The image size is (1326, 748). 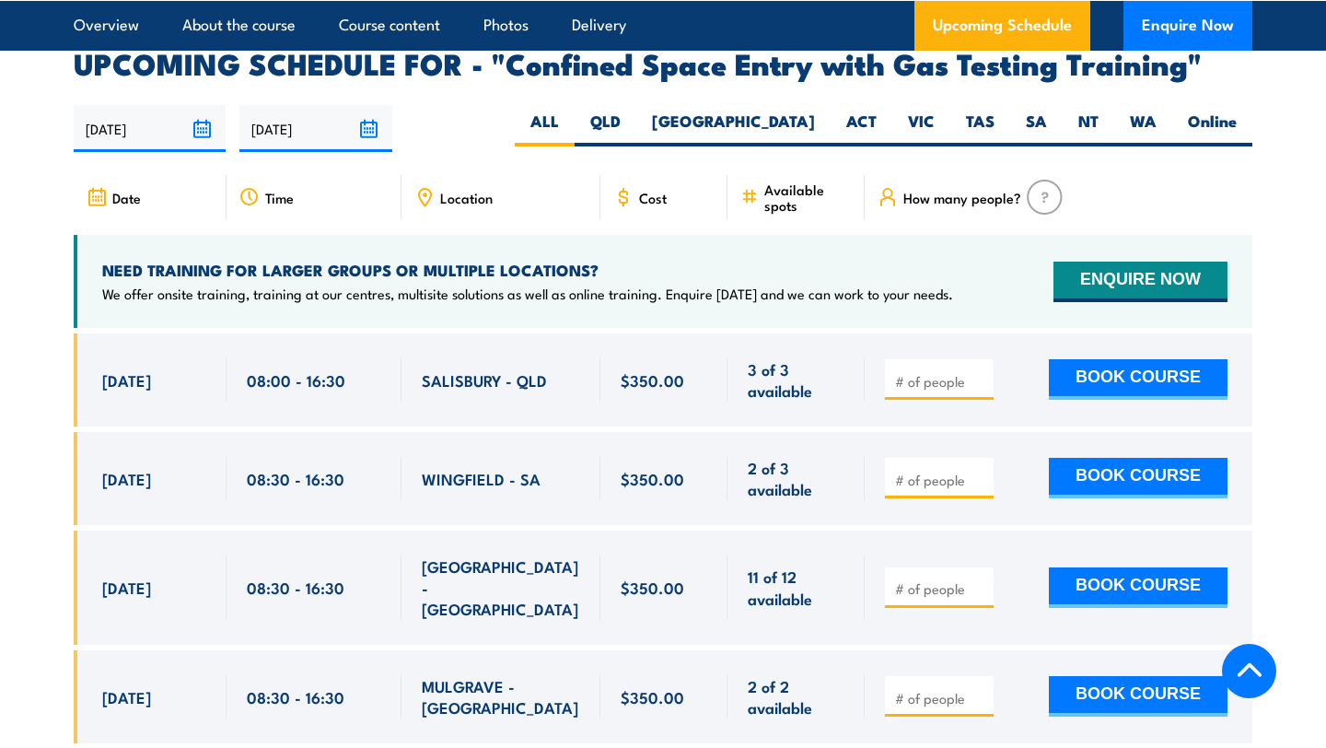 What do you see at coordinates (1140, 282) in the screenshot?
I see `button: ENQUIRE NOW` at bounding box center [1140, 282].